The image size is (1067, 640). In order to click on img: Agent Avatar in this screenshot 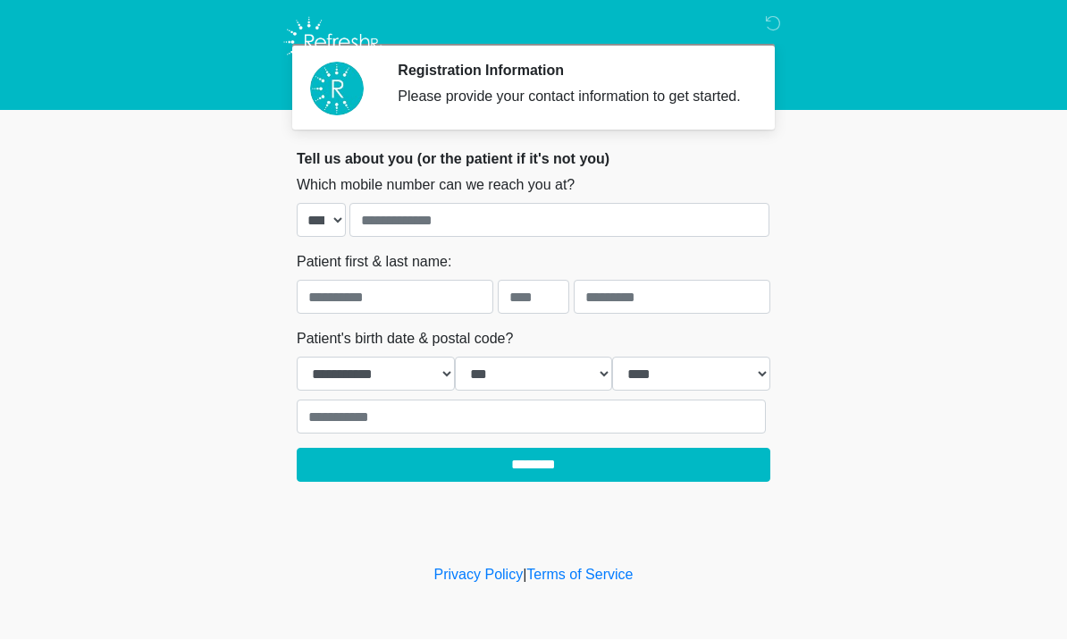, I will do `click(337, 89)`.